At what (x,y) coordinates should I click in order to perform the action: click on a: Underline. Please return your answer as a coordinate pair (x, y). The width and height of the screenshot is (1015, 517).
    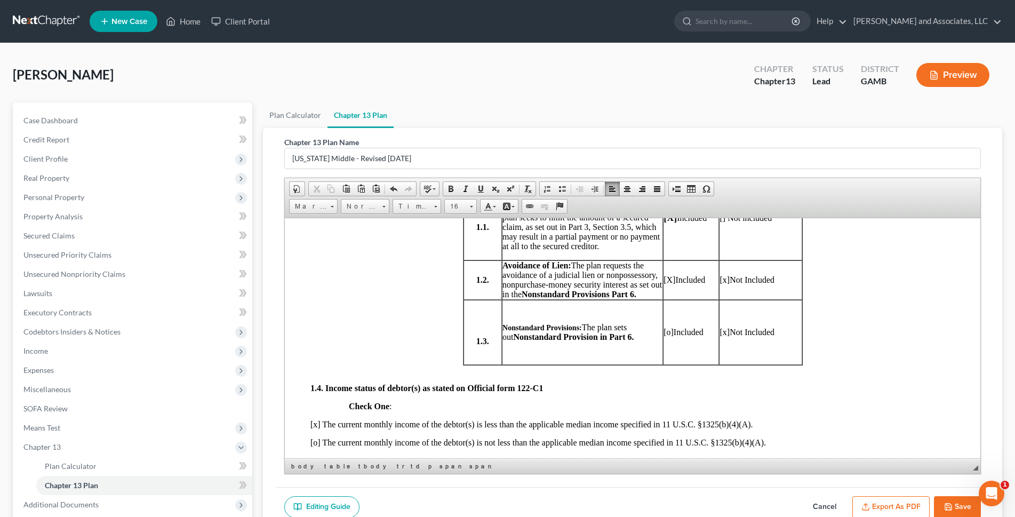
    Looking at the image, I should click on (480, 189).